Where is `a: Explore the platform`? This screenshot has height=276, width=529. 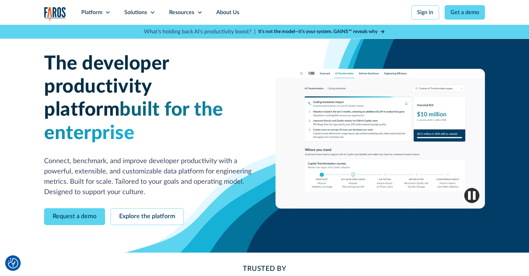 a: Explore the platform is located at coordinates (147, 217).